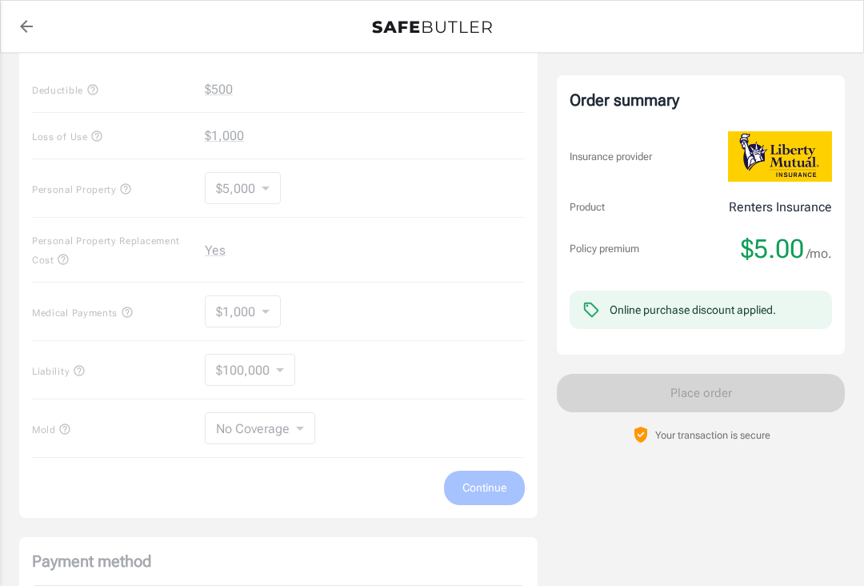  Describe the element at coordinates (780, 156) in the screenshot. I see `img: Liberty Mutual` at that location.